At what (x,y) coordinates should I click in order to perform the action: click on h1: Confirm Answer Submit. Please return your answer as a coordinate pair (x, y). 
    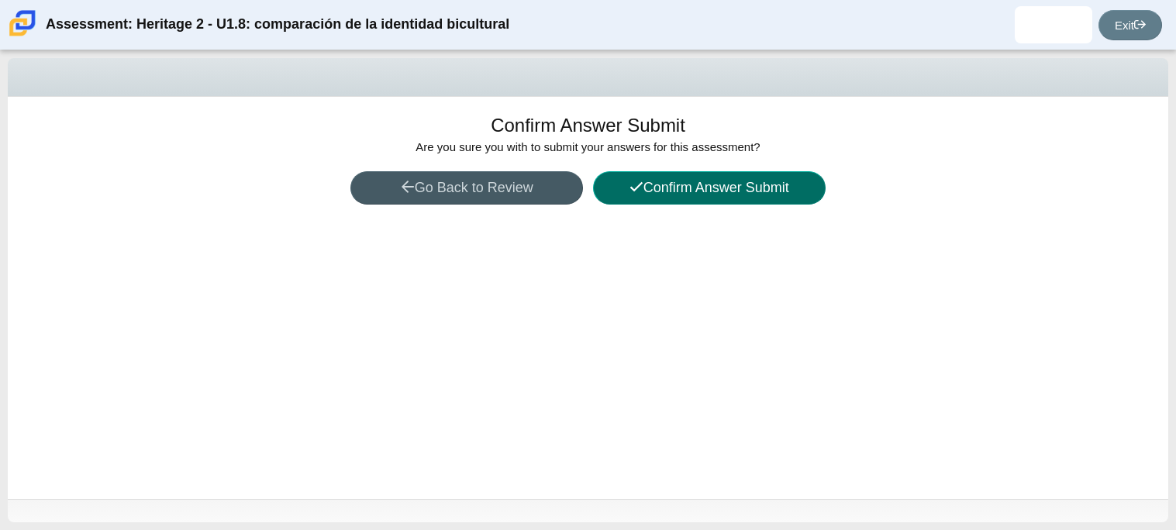
    Looking at the image, I should click on (588, 126).